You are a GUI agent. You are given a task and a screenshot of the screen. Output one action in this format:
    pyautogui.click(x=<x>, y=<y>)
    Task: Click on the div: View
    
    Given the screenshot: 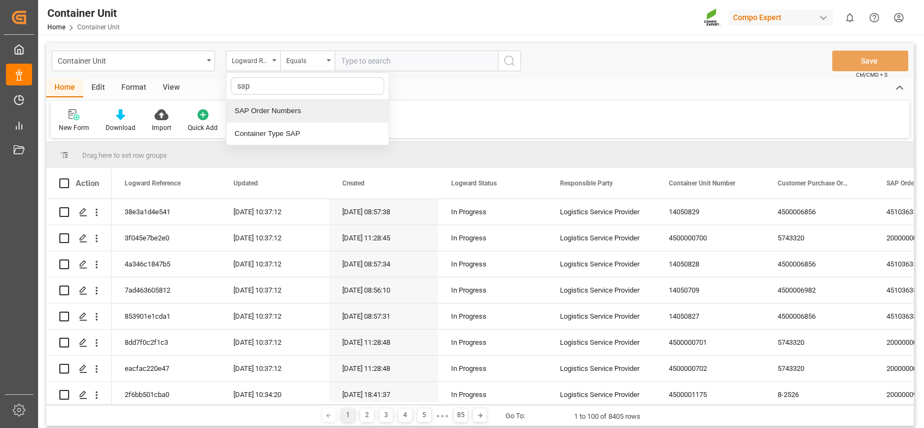 What is the action you would take?
    pyautogui.click(x=171, y=88)
    